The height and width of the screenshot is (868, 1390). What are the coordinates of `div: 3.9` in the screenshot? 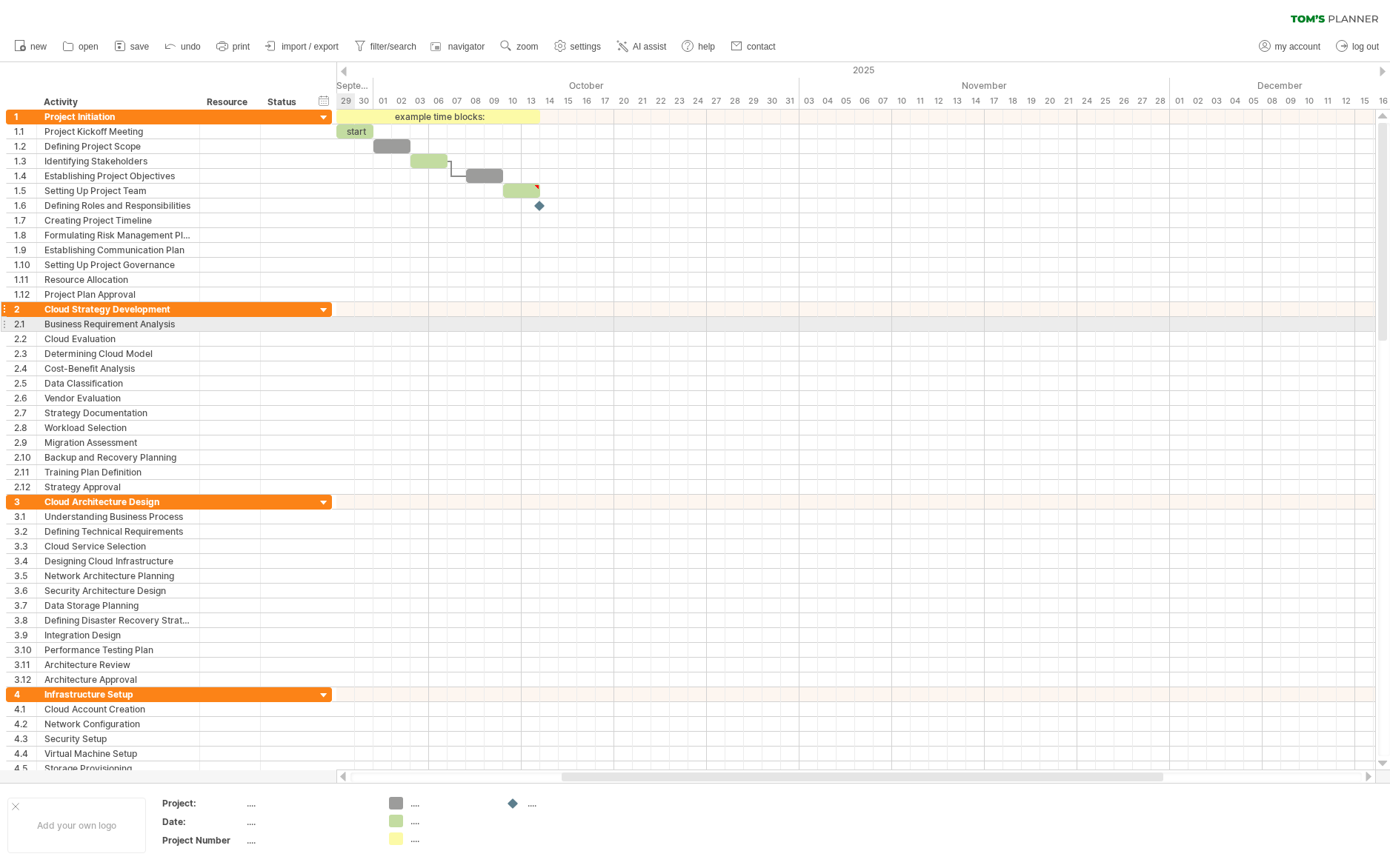 It's located at (25, 635).